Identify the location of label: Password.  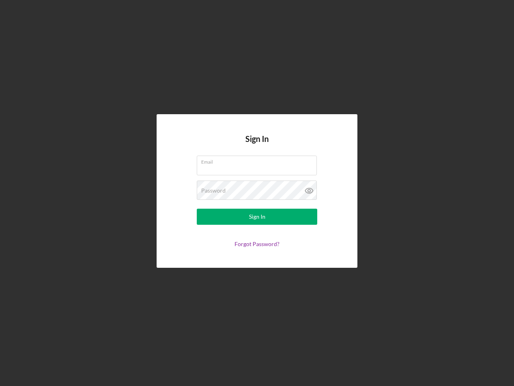
(213, 190).